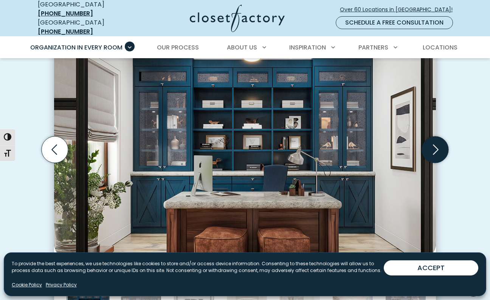 This screenshot has width=490, height=300. What do you see at coordinates (394, 23) in the screenshot?
I see `a: Schedule a Free Consultation` at bounding box center [394, 23].